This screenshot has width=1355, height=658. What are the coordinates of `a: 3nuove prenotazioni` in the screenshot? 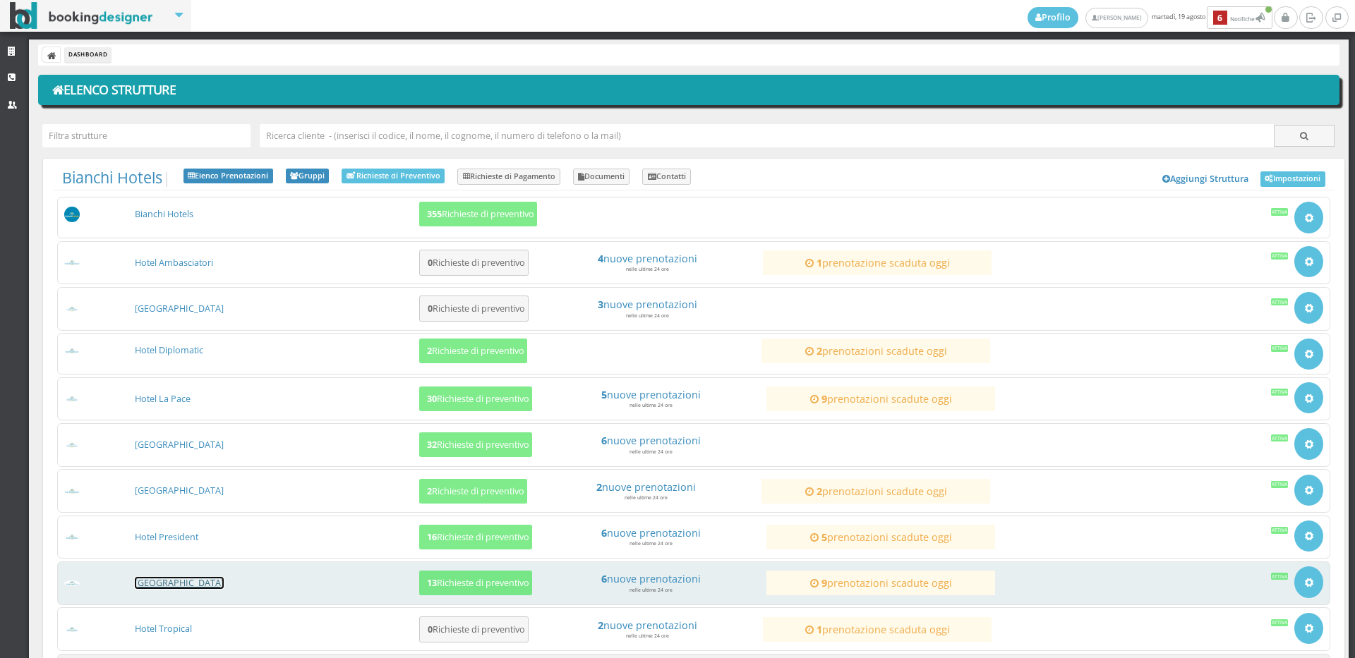 It's located at (647, 304).